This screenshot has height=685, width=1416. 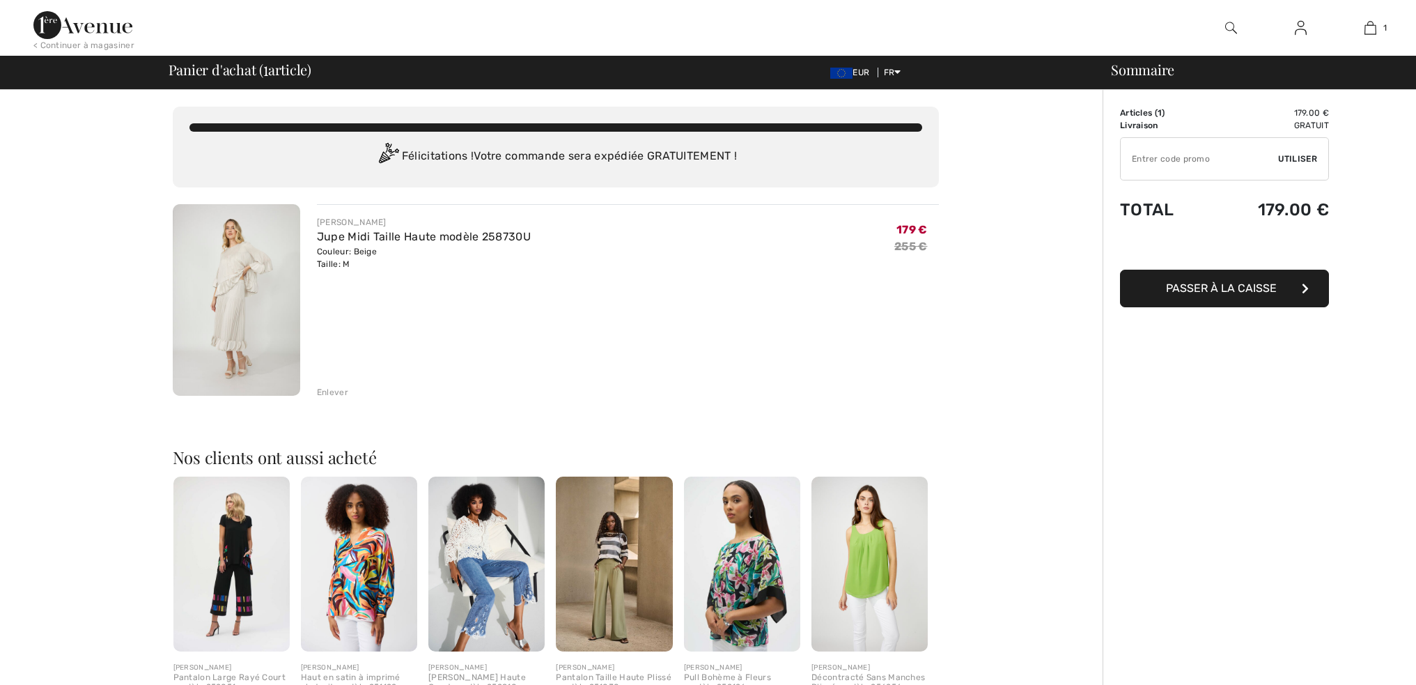 I want to click on td: Gratuit, so click(x=1269, y=125).